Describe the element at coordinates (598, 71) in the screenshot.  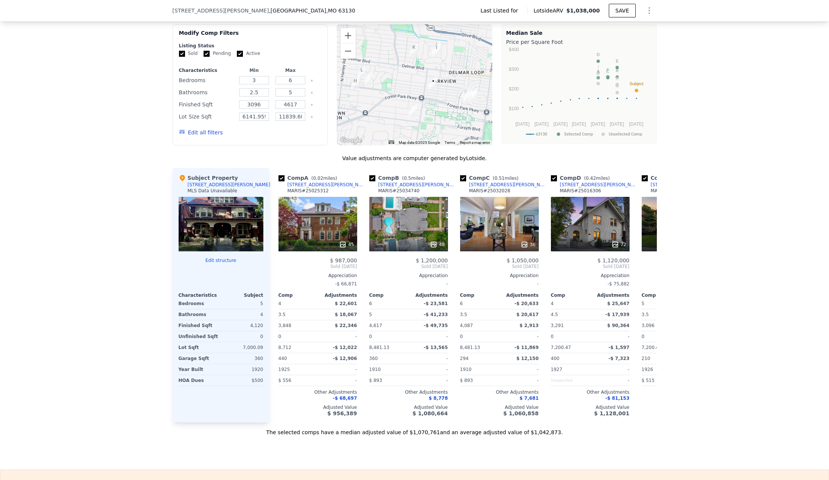
I see `text: A` at that location.